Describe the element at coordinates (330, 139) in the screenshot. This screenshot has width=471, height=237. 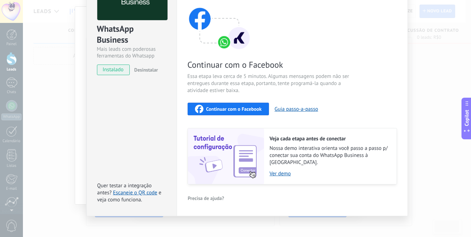
I see `h2: Veja cada etapa antes de conectar` at that location.